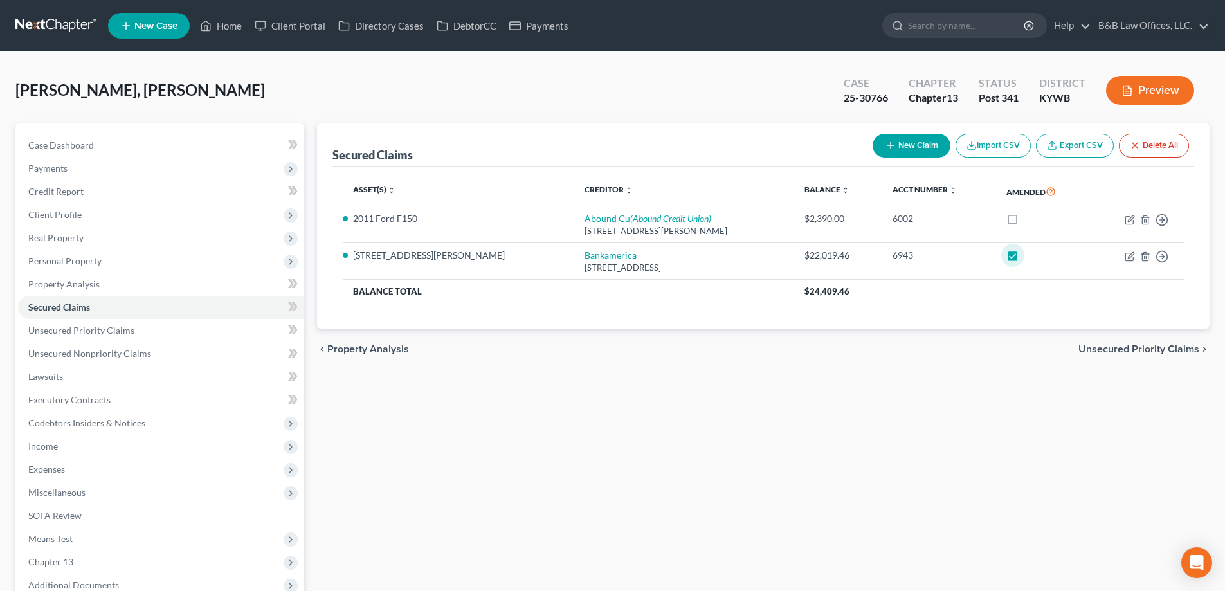 This screenshot has width=1225, height=591. What do you see at coordinates (56, 191) in the screenshot?
I see `span: Credit Report` at bounding box center [56, 191].